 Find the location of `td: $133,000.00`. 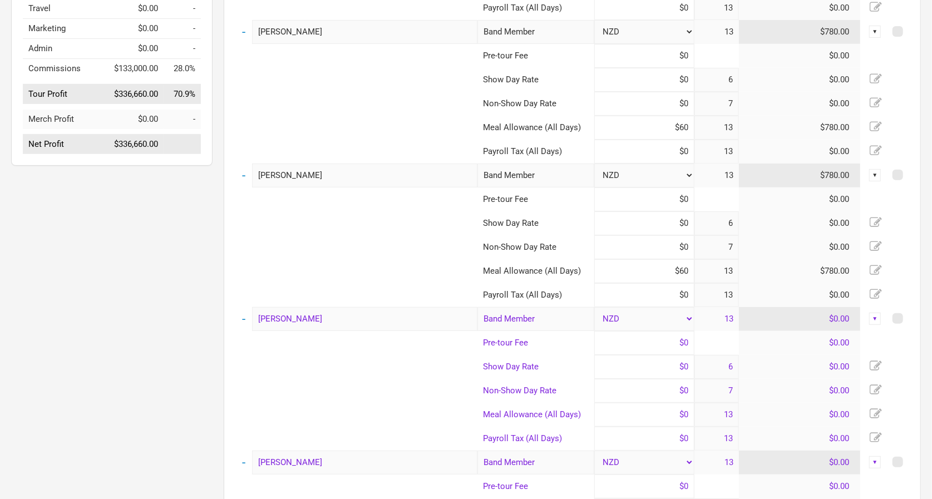

td: $133,000.00 is located at coordinates (136, 69).